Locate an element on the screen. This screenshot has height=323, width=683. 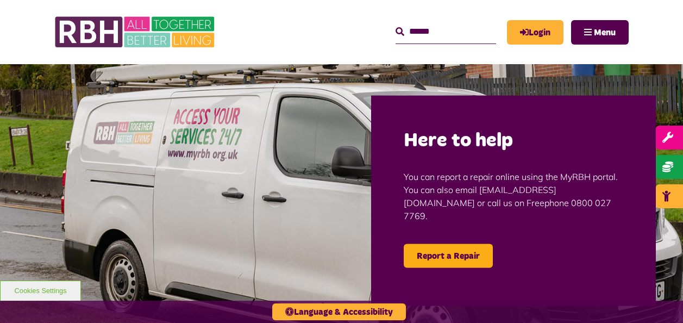
button: Language & Accessibility is located at coordinates (339, 312).